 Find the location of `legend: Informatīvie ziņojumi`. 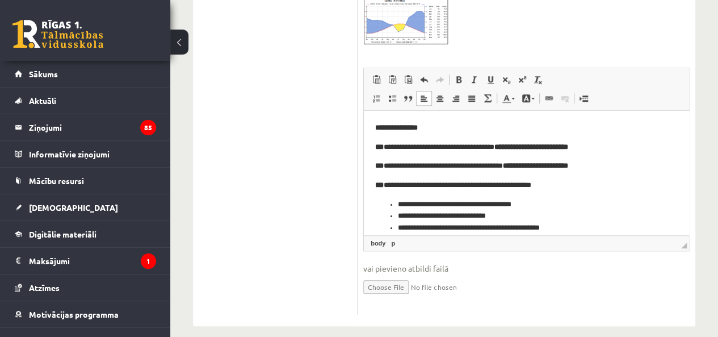

legend: Informatīvie ziņojumi is located at coordinates (93, 154).